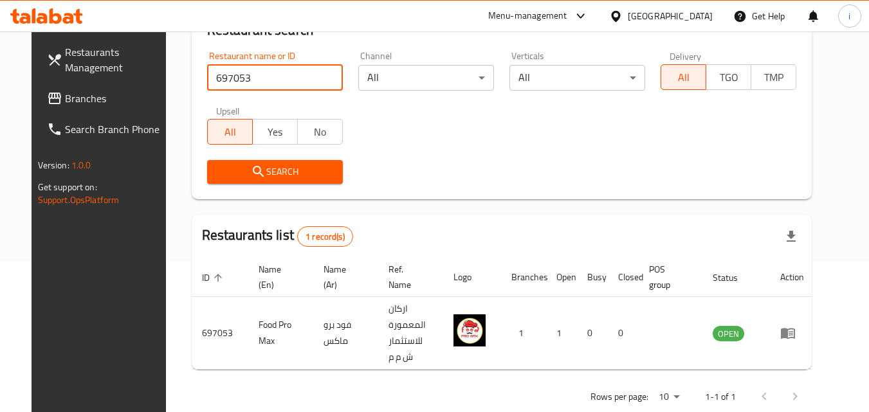 This screenshot has height=412, width=869. Describe the element at coordinates (277, 236) in the screenshot. I see `h2: Restaurants list` at that location.